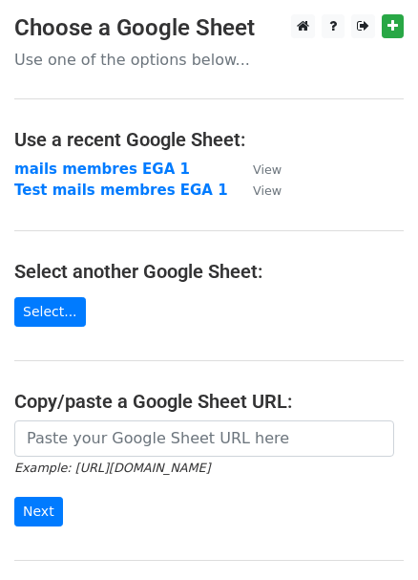  Describe the element at coordinates (121, 190) in the screenshot. I see `a: Test mails membres EGA 1` at that location.